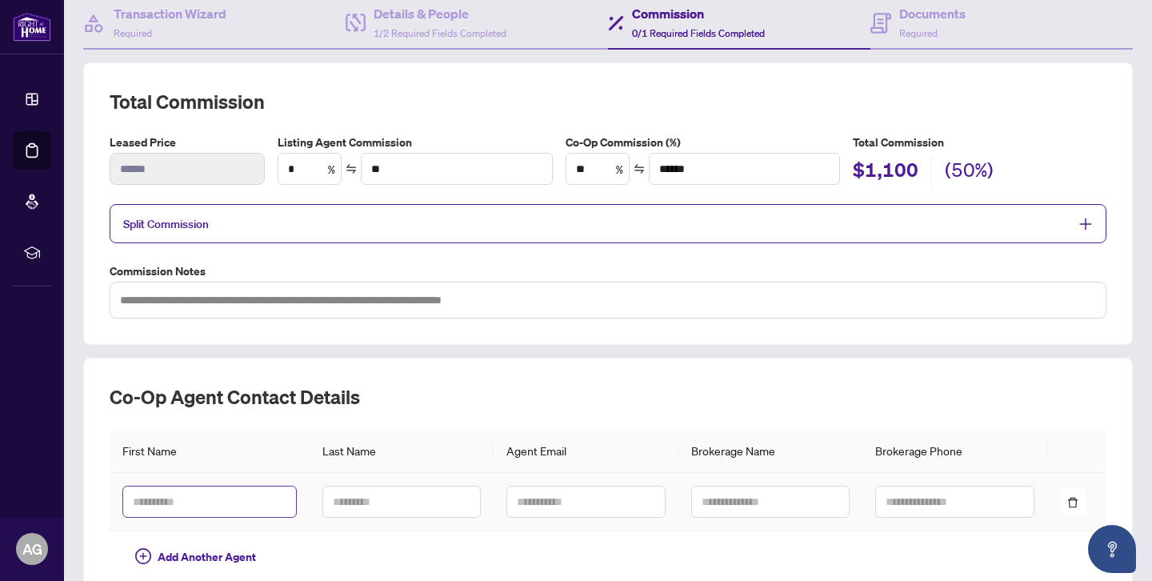  I want to click on span: delete, so click(1073, 502).